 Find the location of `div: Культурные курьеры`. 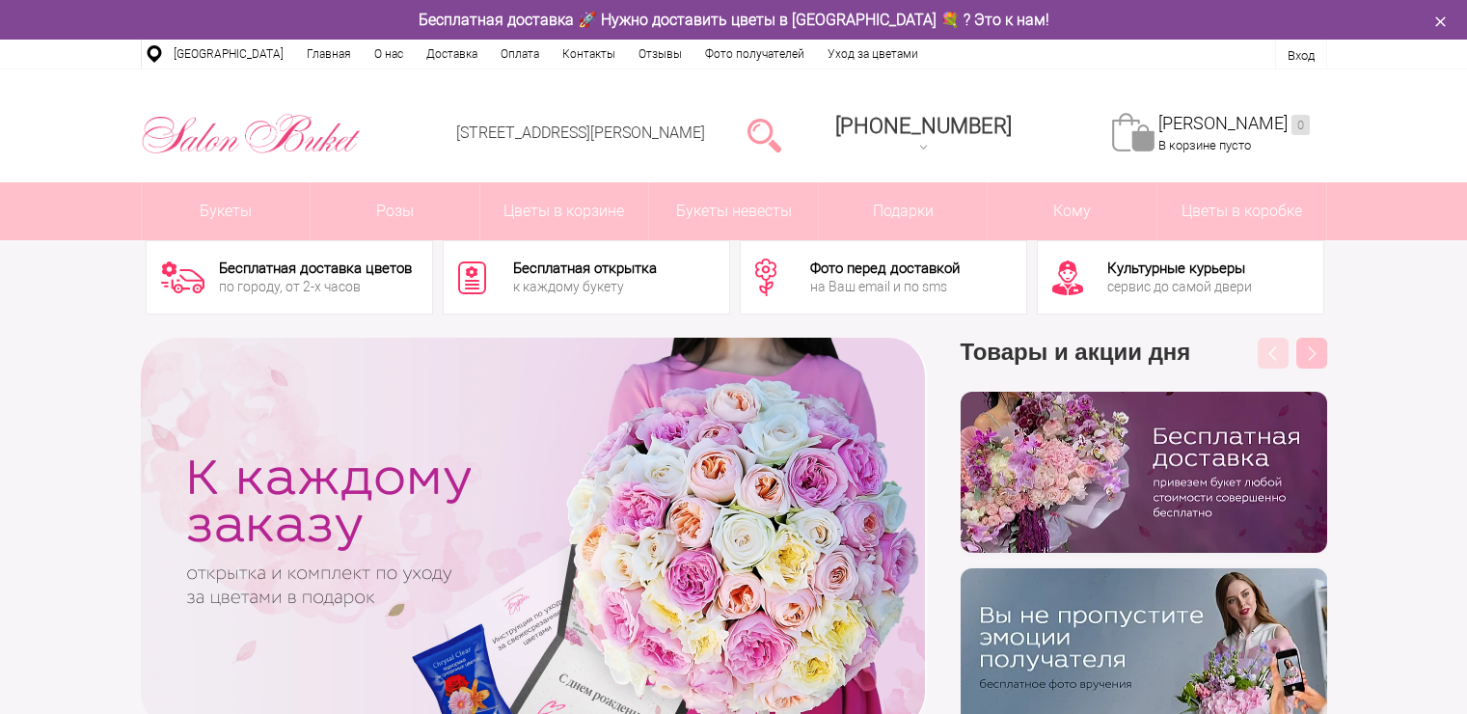

div: Культурные курьеры is located at coordinates (1180, 268).